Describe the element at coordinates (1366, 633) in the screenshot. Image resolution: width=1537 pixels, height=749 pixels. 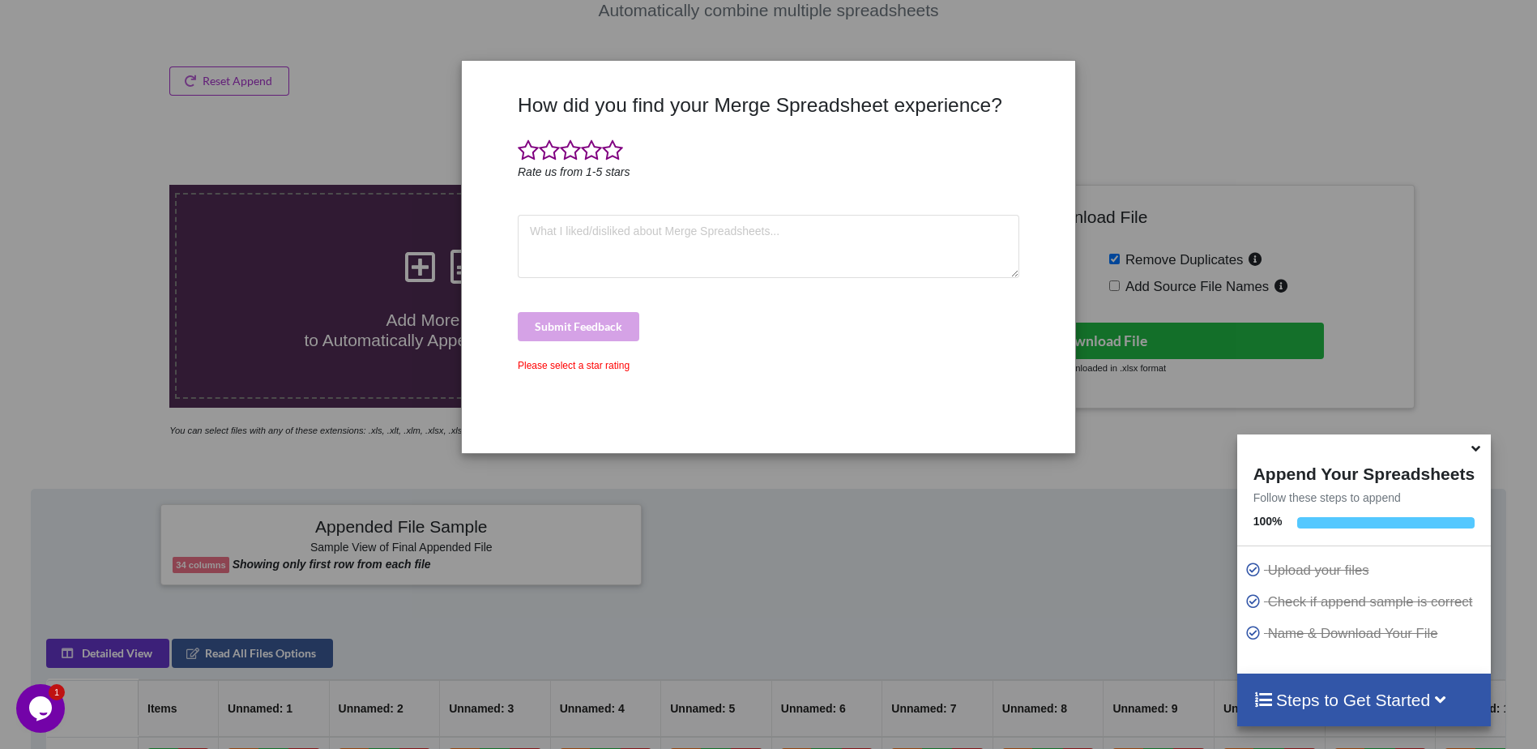
I see `p: Name & Download Your File` at that location.